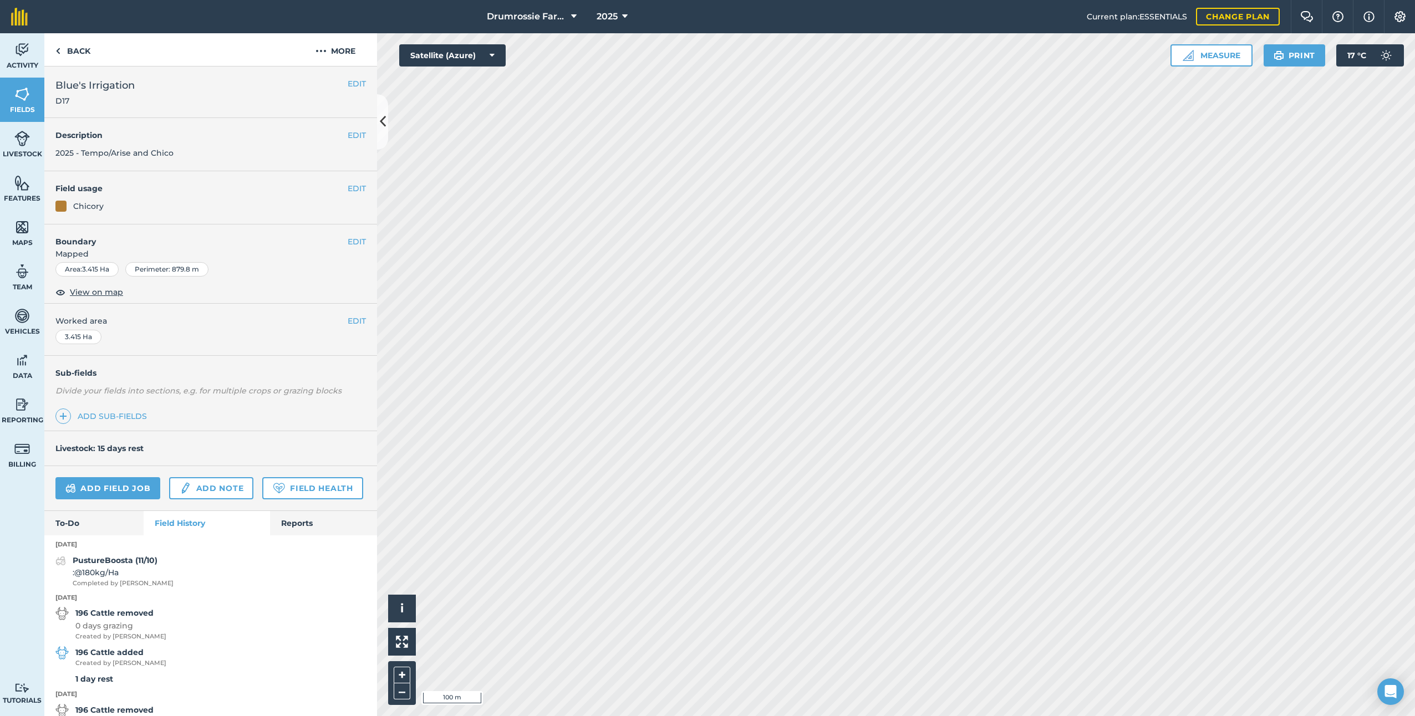  I want to click on img: Ruler icon, so click(1188, 55).